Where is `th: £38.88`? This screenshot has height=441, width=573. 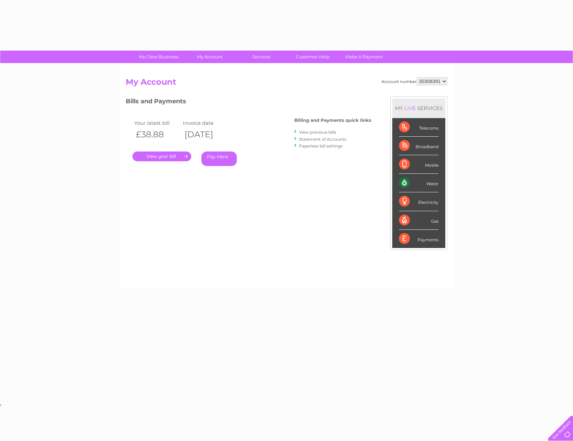 th: £38.88 is located at coordinates (157, 134).